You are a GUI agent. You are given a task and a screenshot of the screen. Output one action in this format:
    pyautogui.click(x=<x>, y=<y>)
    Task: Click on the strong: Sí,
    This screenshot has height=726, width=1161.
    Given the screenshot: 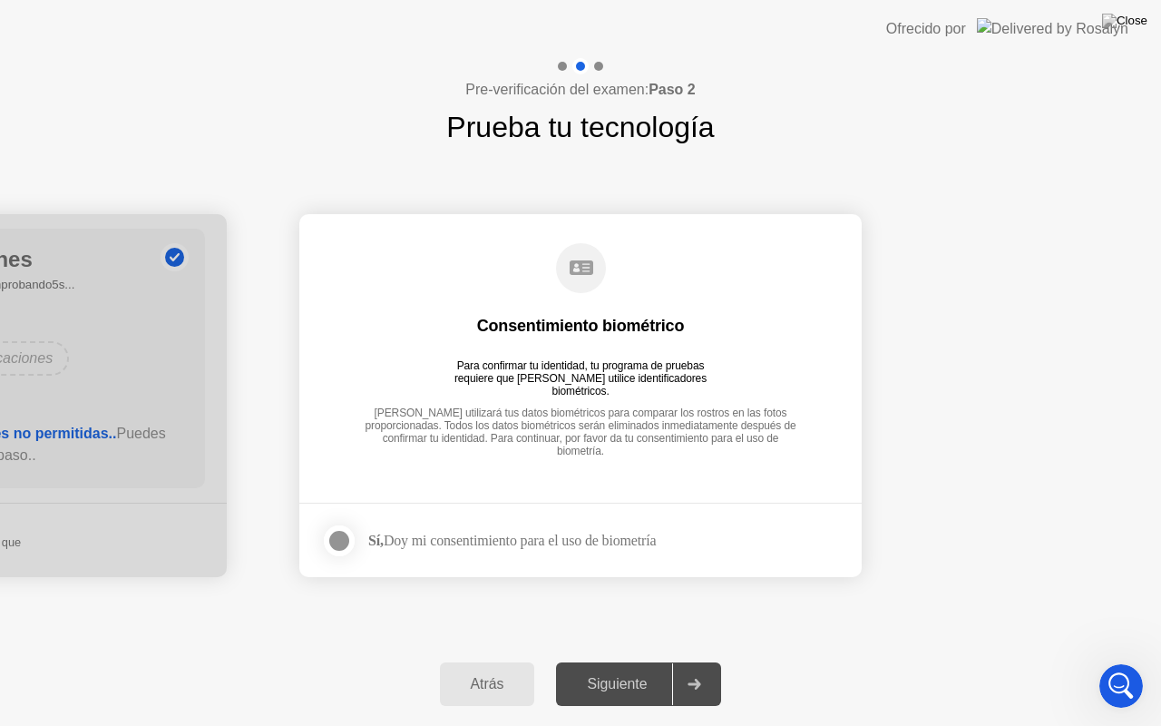 What is the action you would take?
    pyautogui.click(x=376, y=540)
    